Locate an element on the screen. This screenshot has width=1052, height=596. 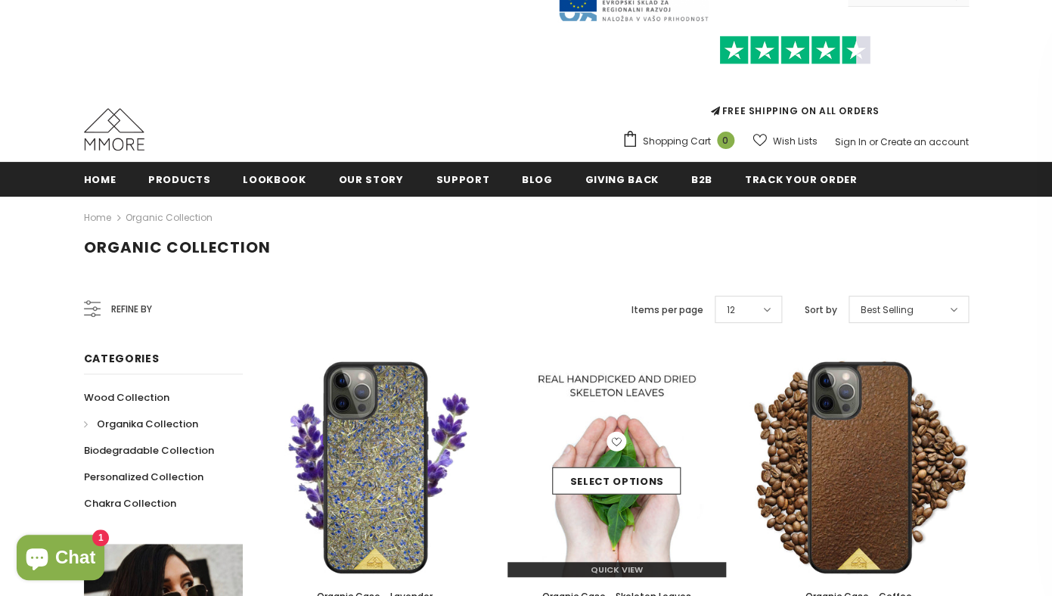
a: Giving back is located at coordinates (622, 178).